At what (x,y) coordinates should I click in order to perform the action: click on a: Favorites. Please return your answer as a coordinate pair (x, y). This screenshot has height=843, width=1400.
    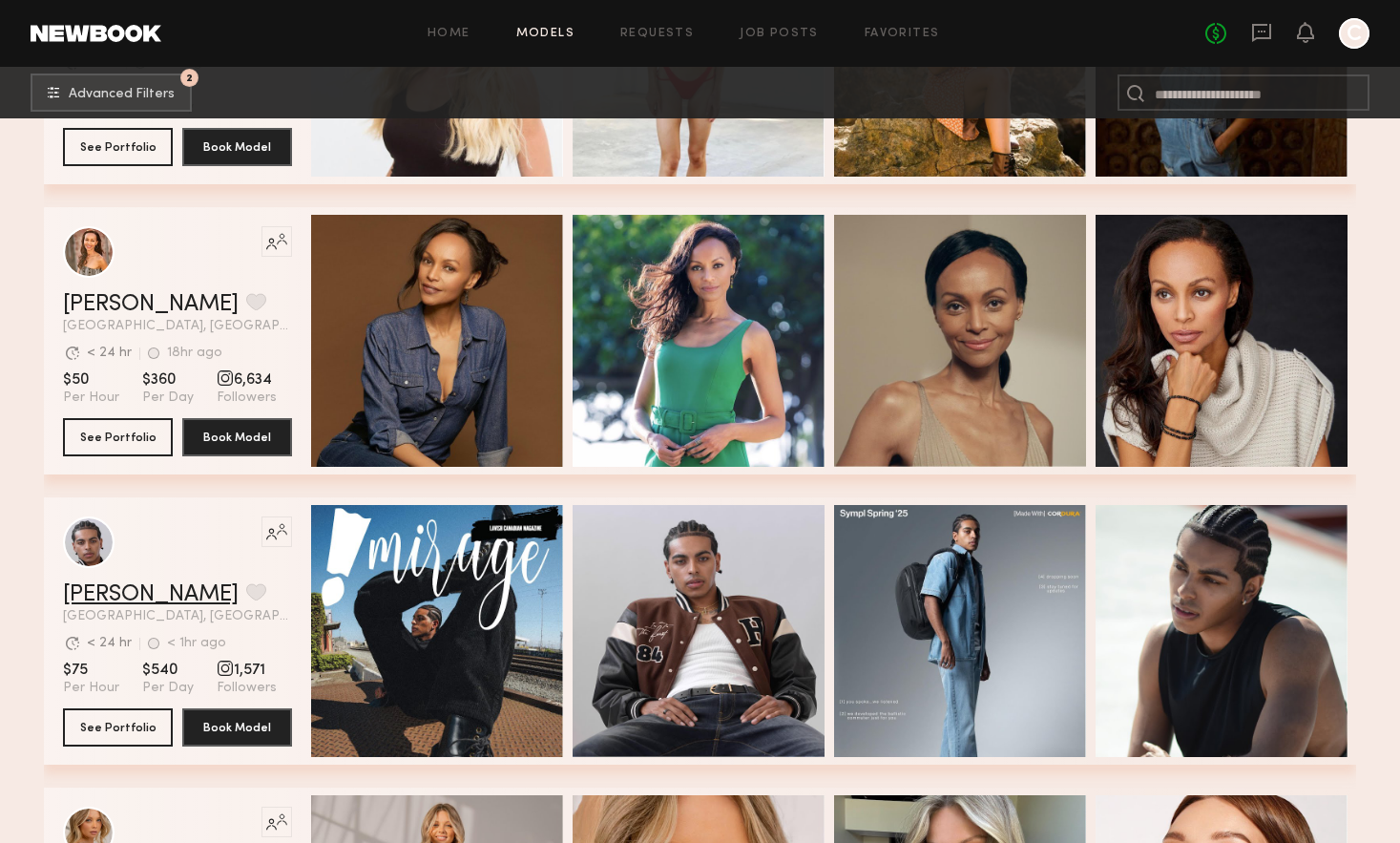
    Looking at the image, I should click on (902, 34).